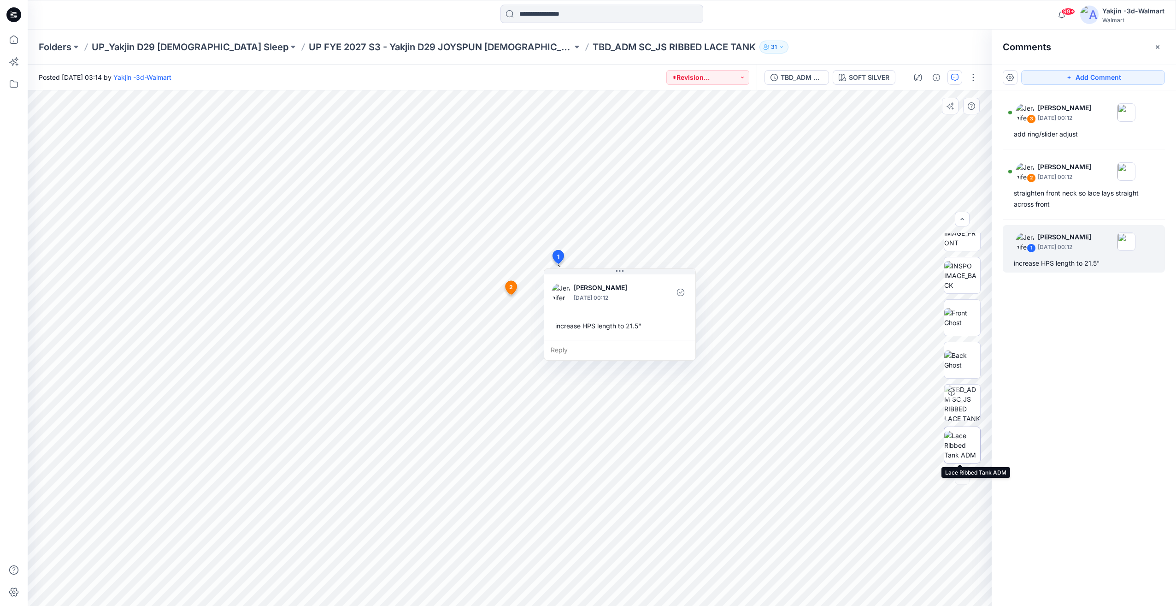 This screenshot has height=606, width=1176. What do you see at coordinates (1032, 178) in the screenshot?
I see `div: 2` at bounding box center [1032, 178].